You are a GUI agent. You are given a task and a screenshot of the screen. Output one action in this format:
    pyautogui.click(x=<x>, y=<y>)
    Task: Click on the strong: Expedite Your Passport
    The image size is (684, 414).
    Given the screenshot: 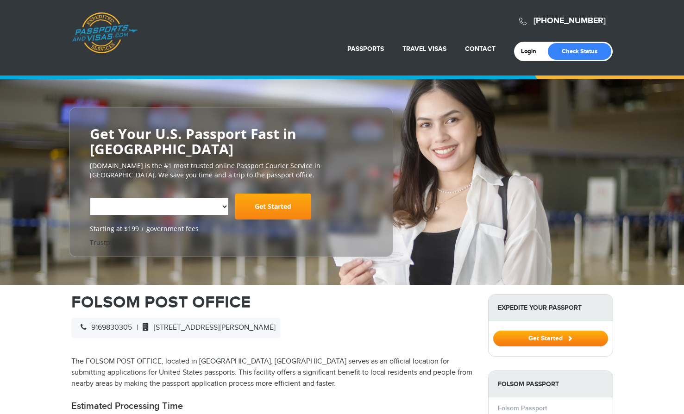 What is the action you would take?
    pyautogui.click(x=551, y=307)
    